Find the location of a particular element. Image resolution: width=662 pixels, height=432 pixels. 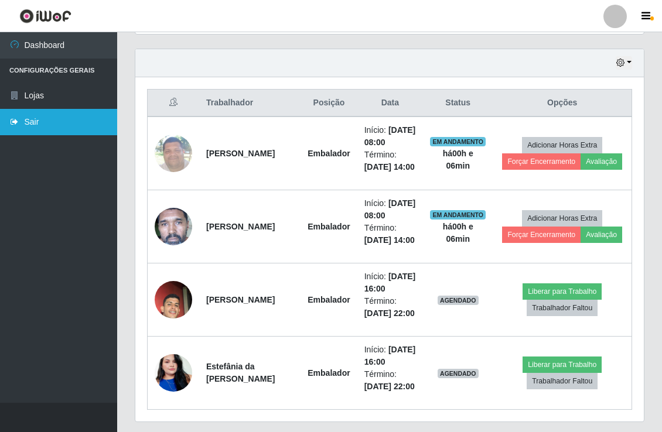

img: 1705535567021.jpeg is located at coordinates (173, 373).